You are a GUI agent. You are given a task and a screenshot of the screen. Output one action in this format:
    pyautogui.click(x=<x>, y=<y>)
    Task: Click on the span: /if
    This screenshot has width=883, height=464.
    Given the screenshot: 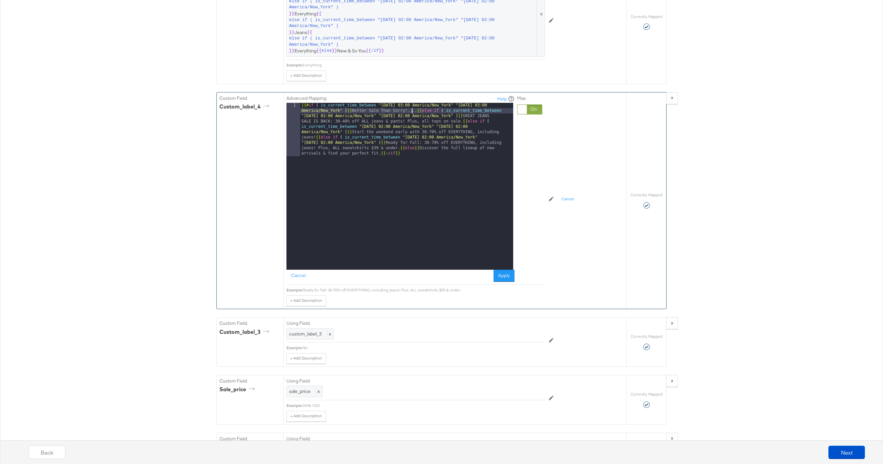 What is the action you would take?
    pyautogui.click(x=375, y=51)
    